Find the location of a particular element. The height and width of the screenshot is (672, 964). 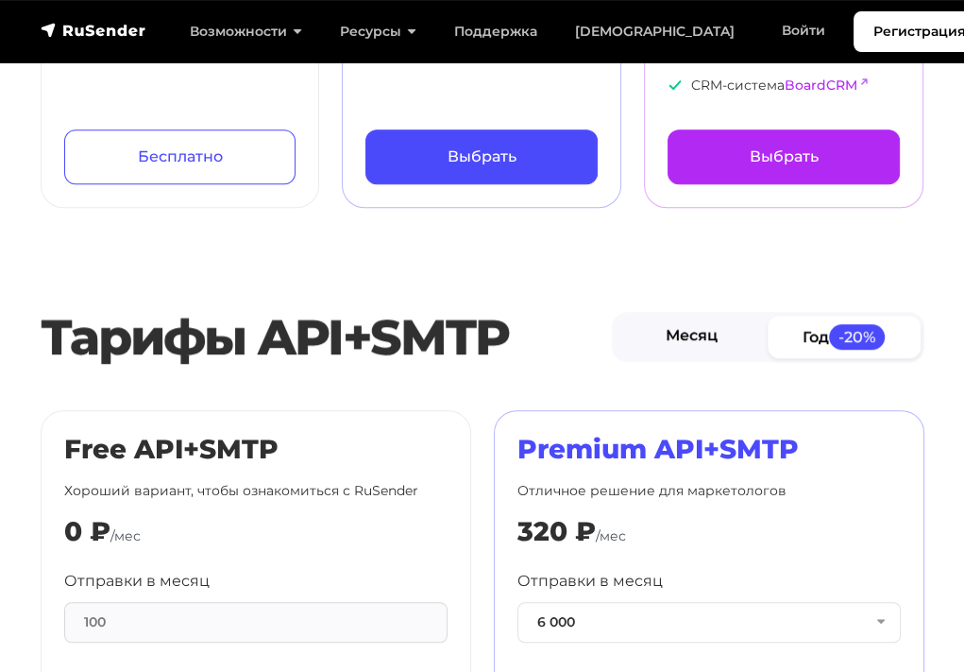

h2: Free API+SMTP is located at coordinates (256, 450).